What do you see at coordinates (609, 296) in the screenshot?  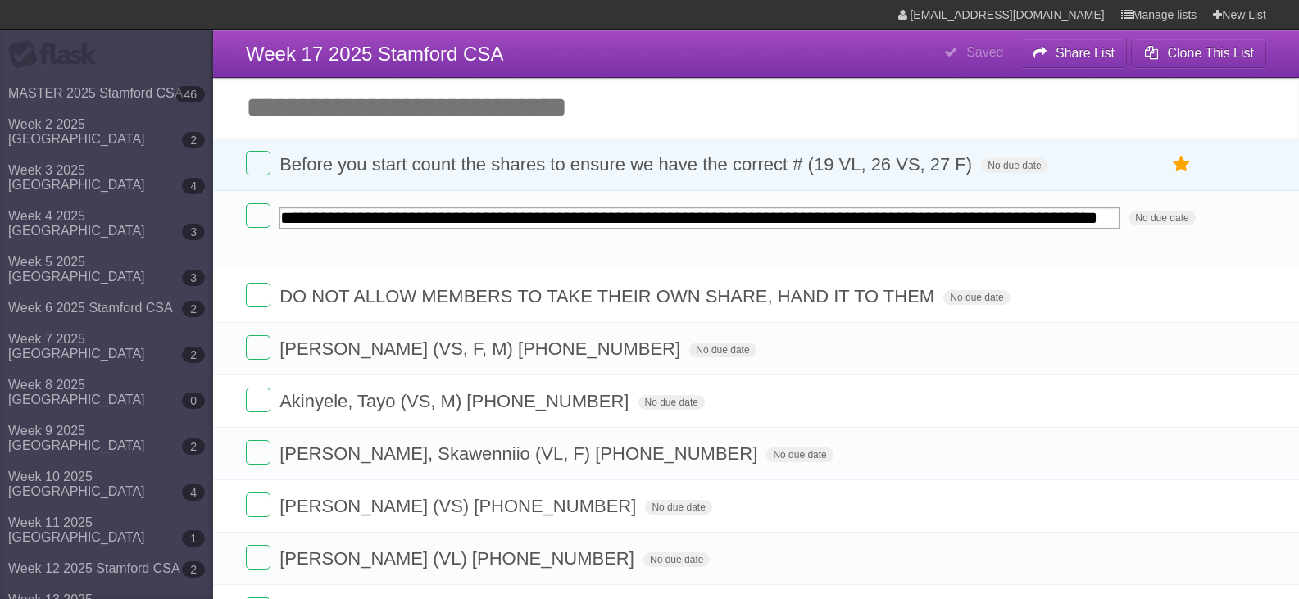 I see `span: DO NOT ALLOW MEMBERS TO TAKE THEIR OWN SHARE, HAND IT TO THEM` at bounding box center [609, 296].